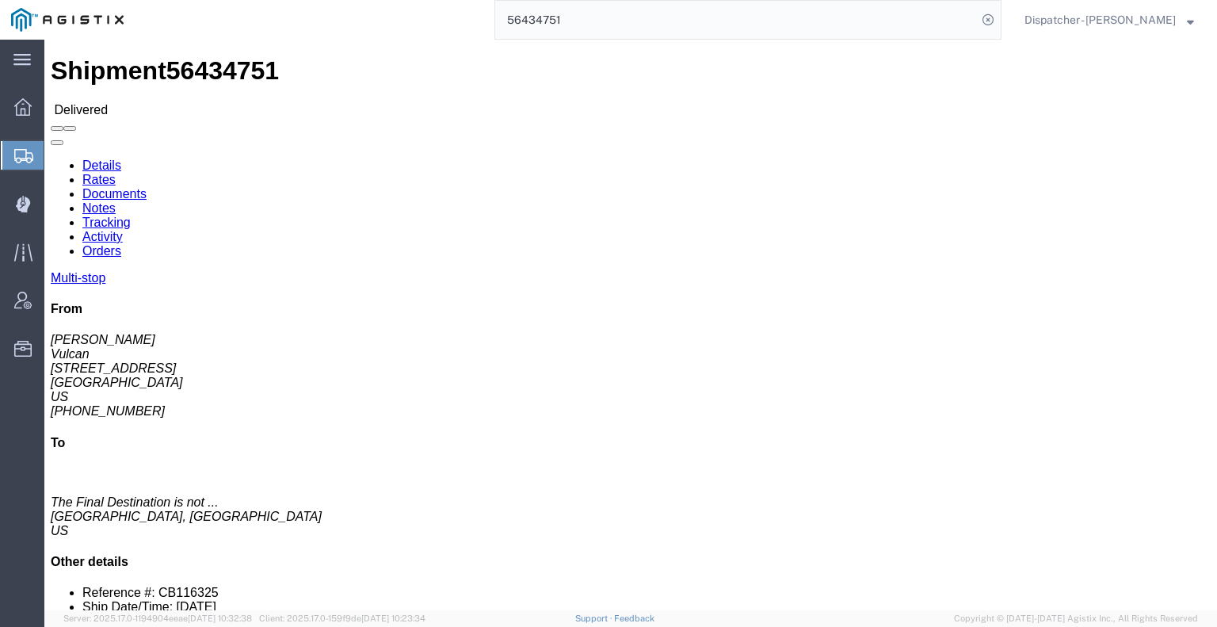 The height and width of the screenshot is (627, 1217). Describe the element at coordinates (158, 618) in the screenshot. I see `span: Server: 2025.17.0-1194904eeae` at that location.